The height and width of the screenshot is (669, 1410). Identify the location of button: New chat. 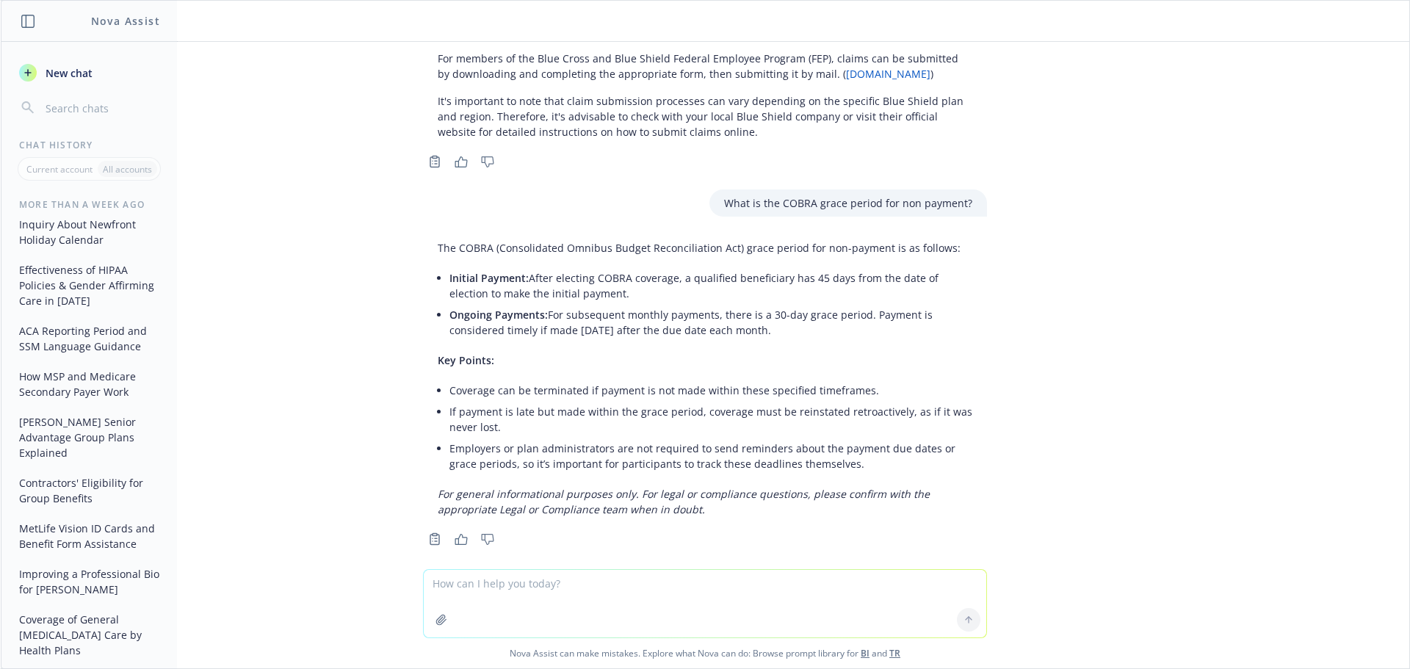
(89, 73).